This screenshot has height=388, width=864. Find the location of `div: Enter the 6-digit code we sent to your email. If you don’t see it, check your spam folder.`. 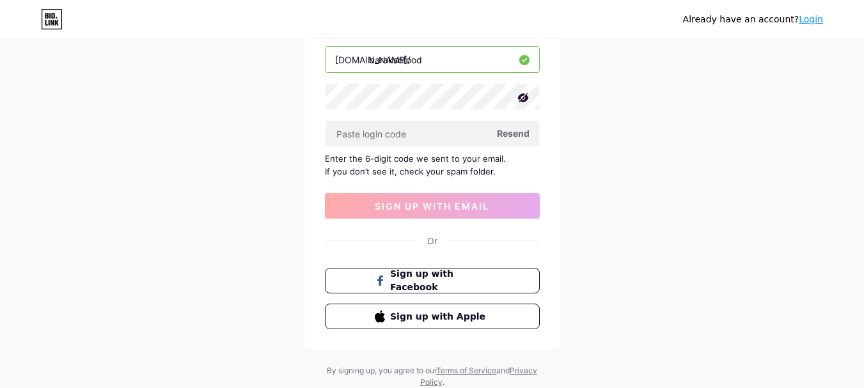

div: Enter the 6-digit code we sent to your email. If you don’t see it, check your spam folder. is located at coordinates (432, 165).